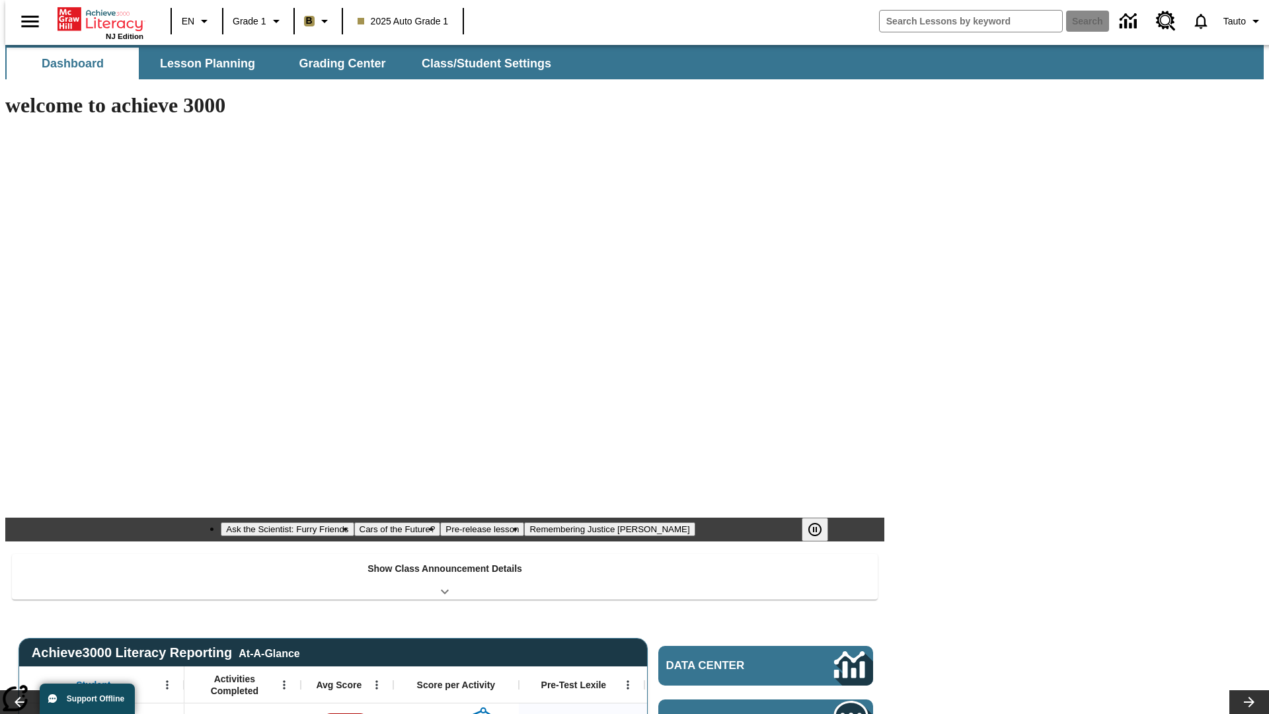 The width and height of the screenshot is (1269, 714). Describe the element at coordinates (249, 21) in the screenshot. I see `span: Grade 1` at that location.